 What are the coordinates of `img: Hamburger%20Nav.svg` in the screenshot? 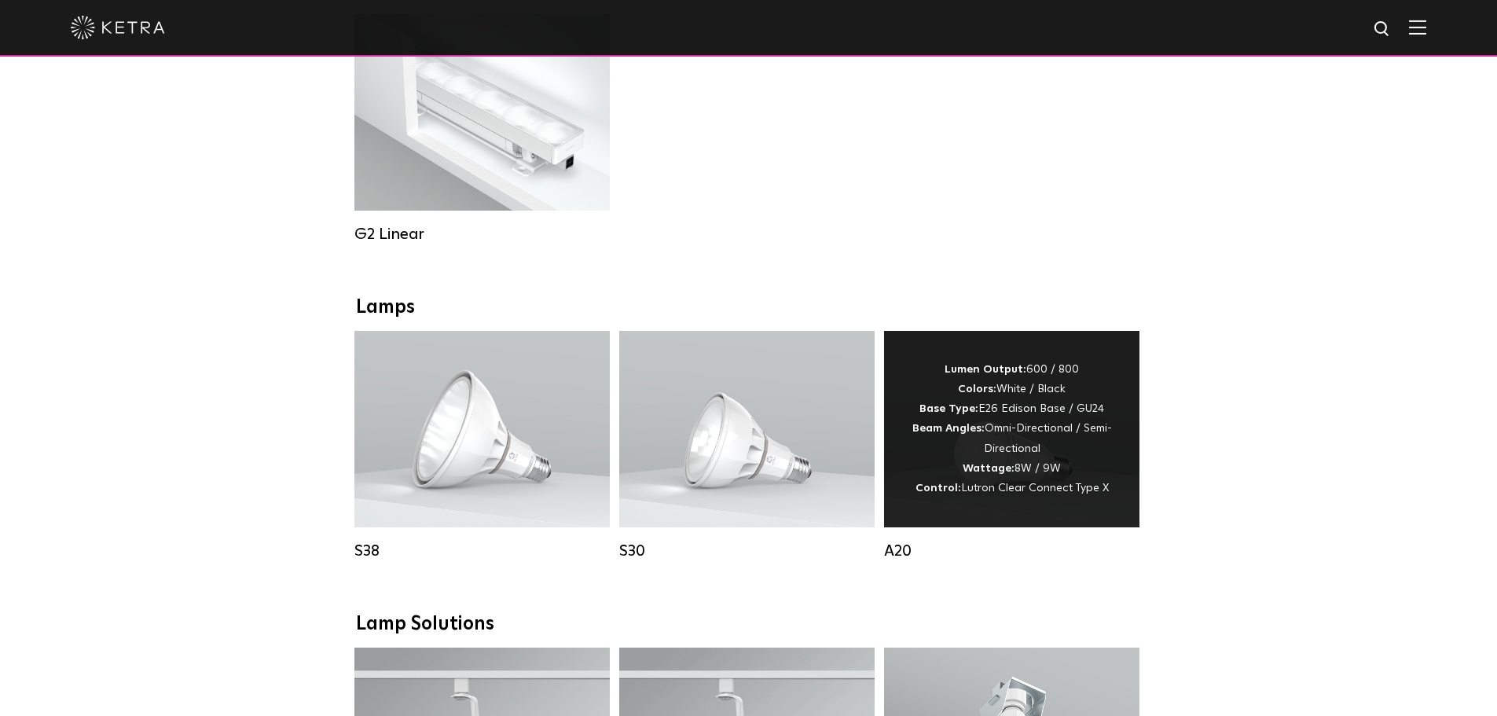 It's located at (1418, 27).